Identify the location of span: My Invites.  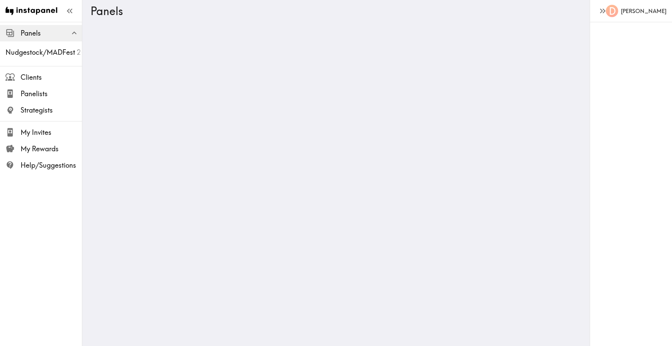
(51, 133).